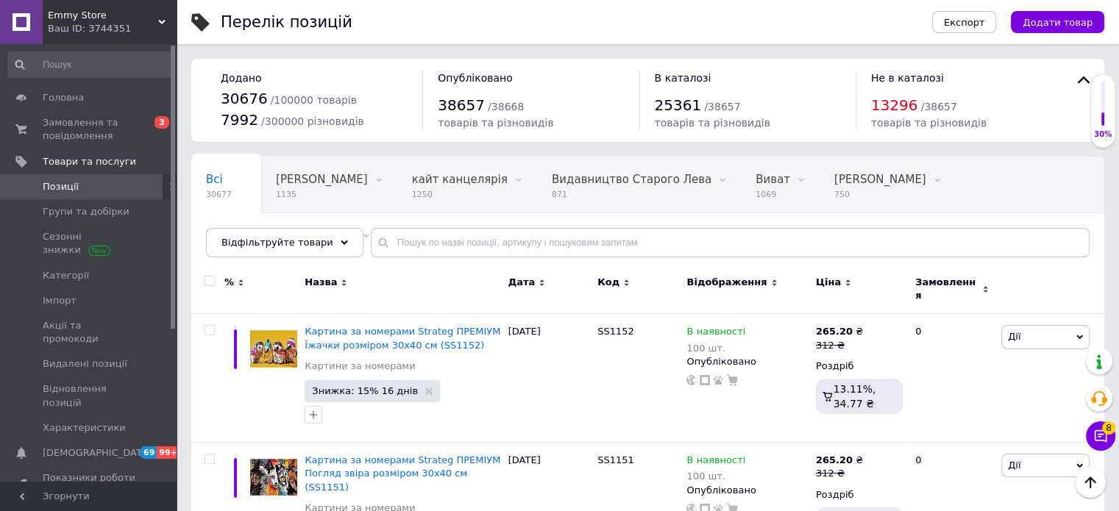 The width and height of the screenshot is (1119, 511). What do you see at coordinates (148, 452) in the screenshot?
I see `span: 69` at bounding box center [148, 452].